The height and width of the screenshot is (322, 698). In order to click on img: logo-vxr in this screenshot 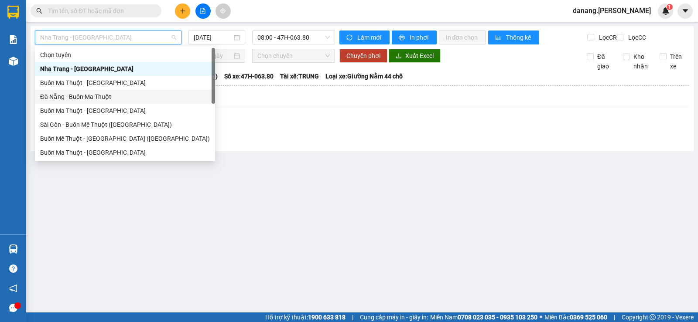, I will do `click(13, 12)`.